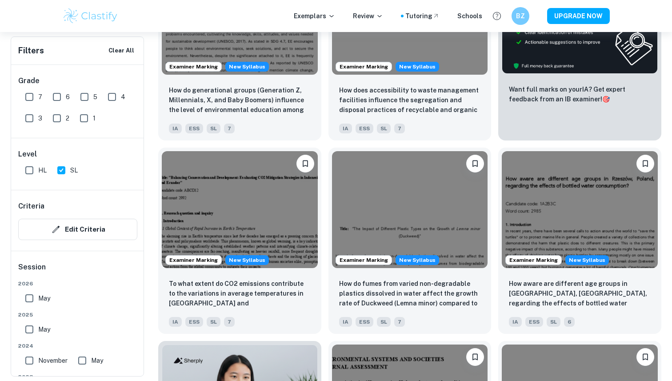 The image size is (672, 381). Describe the element at coordinates (240, 209) in the screenshot. I see `img: ESS IA example thumbnail: To what extent do CO2 emissions contribu` at that location.